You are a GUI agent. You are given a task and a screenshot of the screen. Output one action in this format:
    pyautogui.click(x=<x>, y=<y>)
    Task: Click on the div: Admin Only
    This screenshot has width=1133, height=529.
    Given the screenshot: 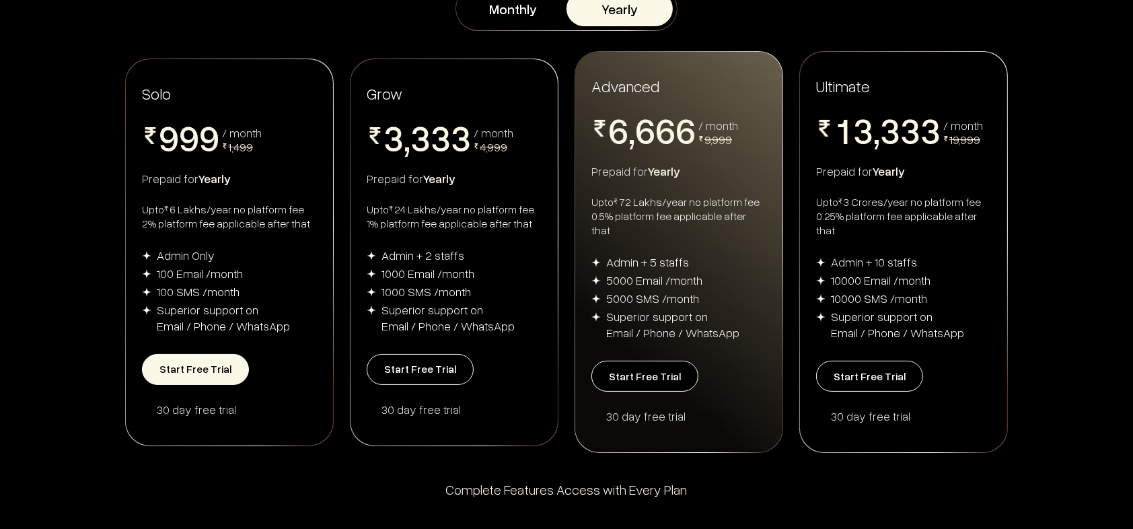 What is the action you would take?
    pyautogui.click(x=186, y=255)
    